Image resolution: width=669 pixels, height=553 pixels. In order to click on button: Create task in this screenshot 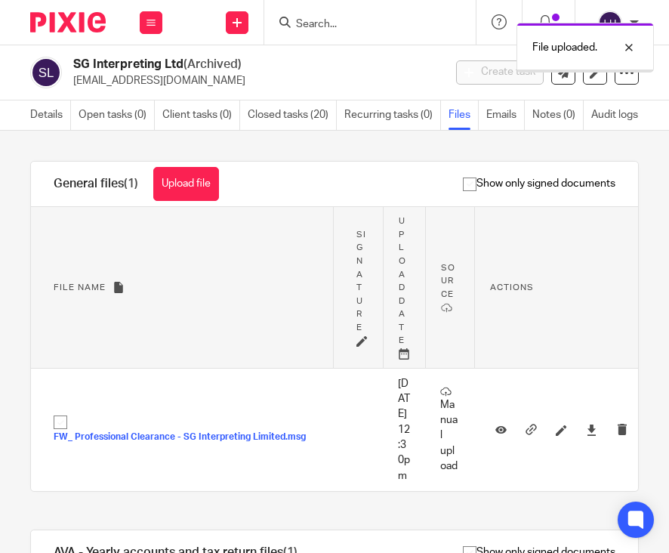, I will do `click(500, 73)`.